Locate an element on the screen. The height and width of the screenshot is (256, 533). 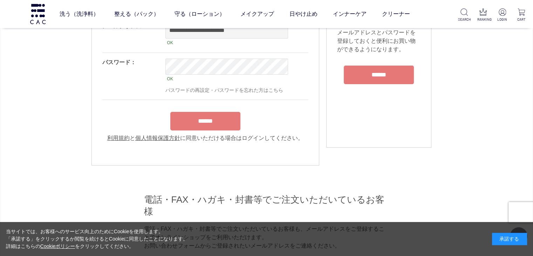
p: CART is located at coordinates (521, 19).